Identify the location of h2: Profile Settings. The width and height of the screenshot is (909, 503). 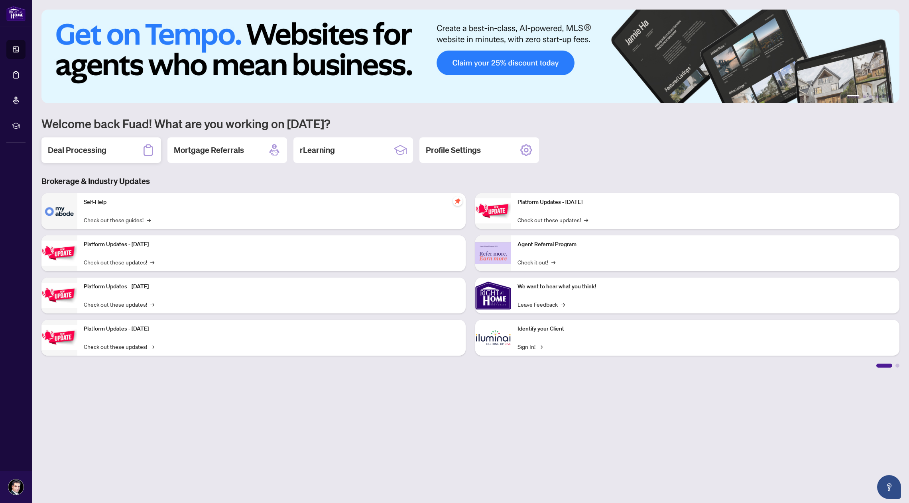
(453, 150).